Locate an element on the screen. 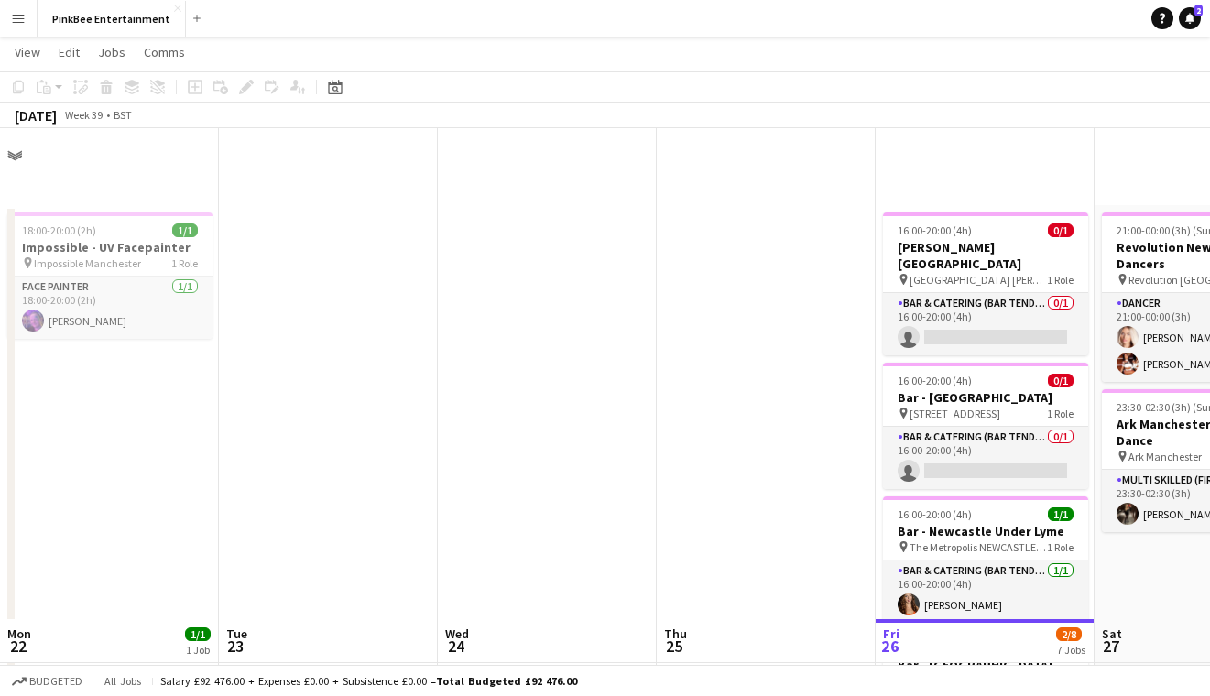 The height and width of the screenshot is (696, 1210). app-job-card: 16:00-20:00 (4h)1/1Bar - Newcastle Under Lyme The Metropolis NEWCASTLE UNDER LYME ST5 1FB1 RoleBa... is located at coordinates (986, 560).